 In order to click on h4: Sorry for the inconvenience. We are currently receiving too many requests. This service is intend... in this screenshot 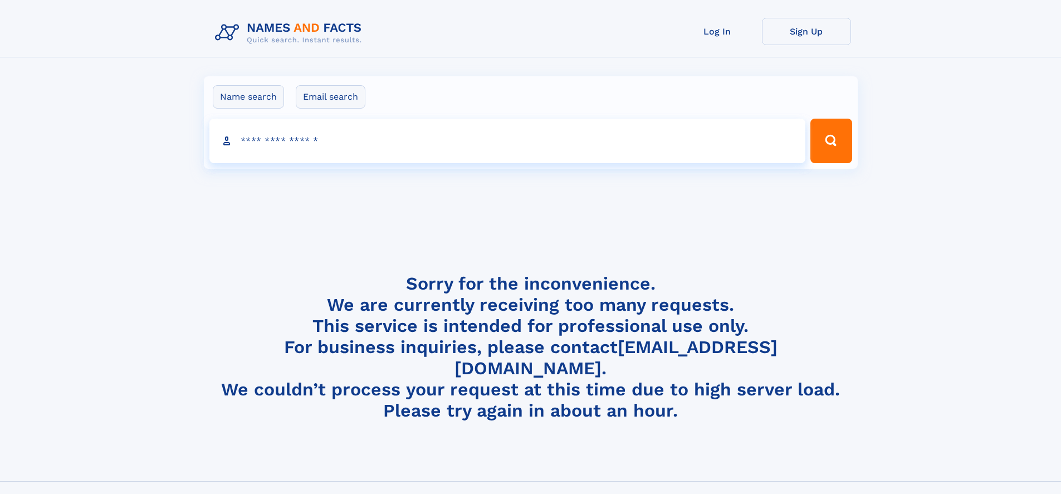, I will do `click(531, 347)`.